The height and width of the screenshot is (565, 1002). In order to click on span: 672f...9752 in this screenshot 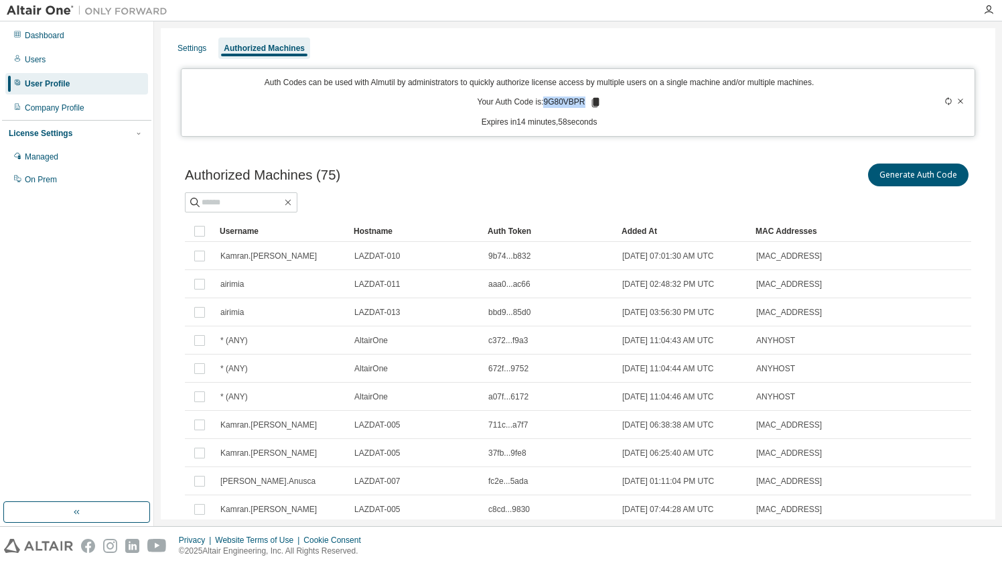, I will do `click(508, 368)`.